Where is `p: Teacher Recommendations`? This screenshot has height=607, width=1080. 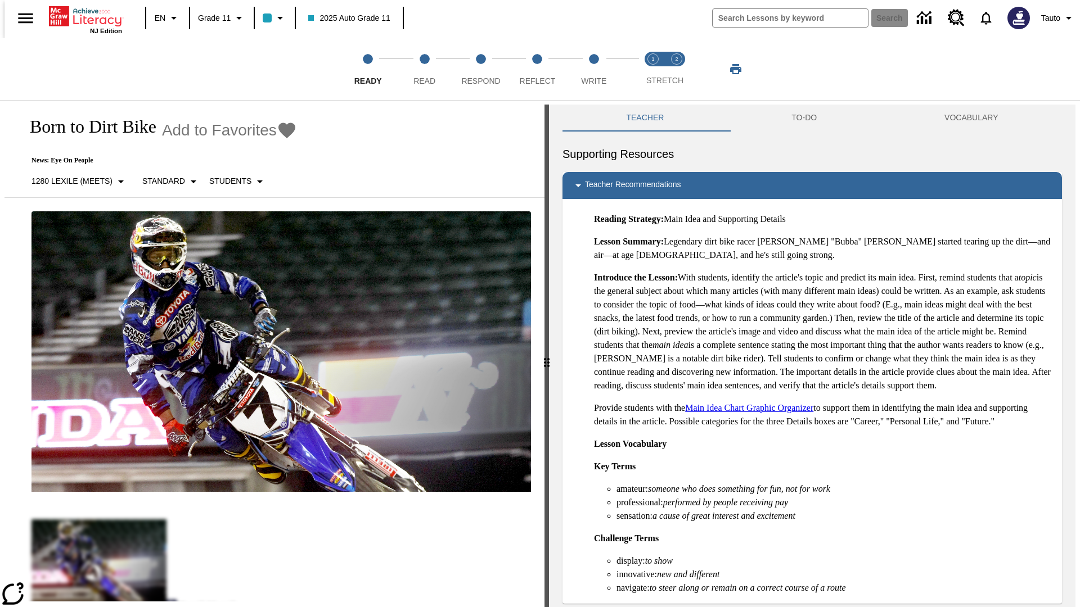
p: Teacher Recommendations is located at coordinates (633, 186).